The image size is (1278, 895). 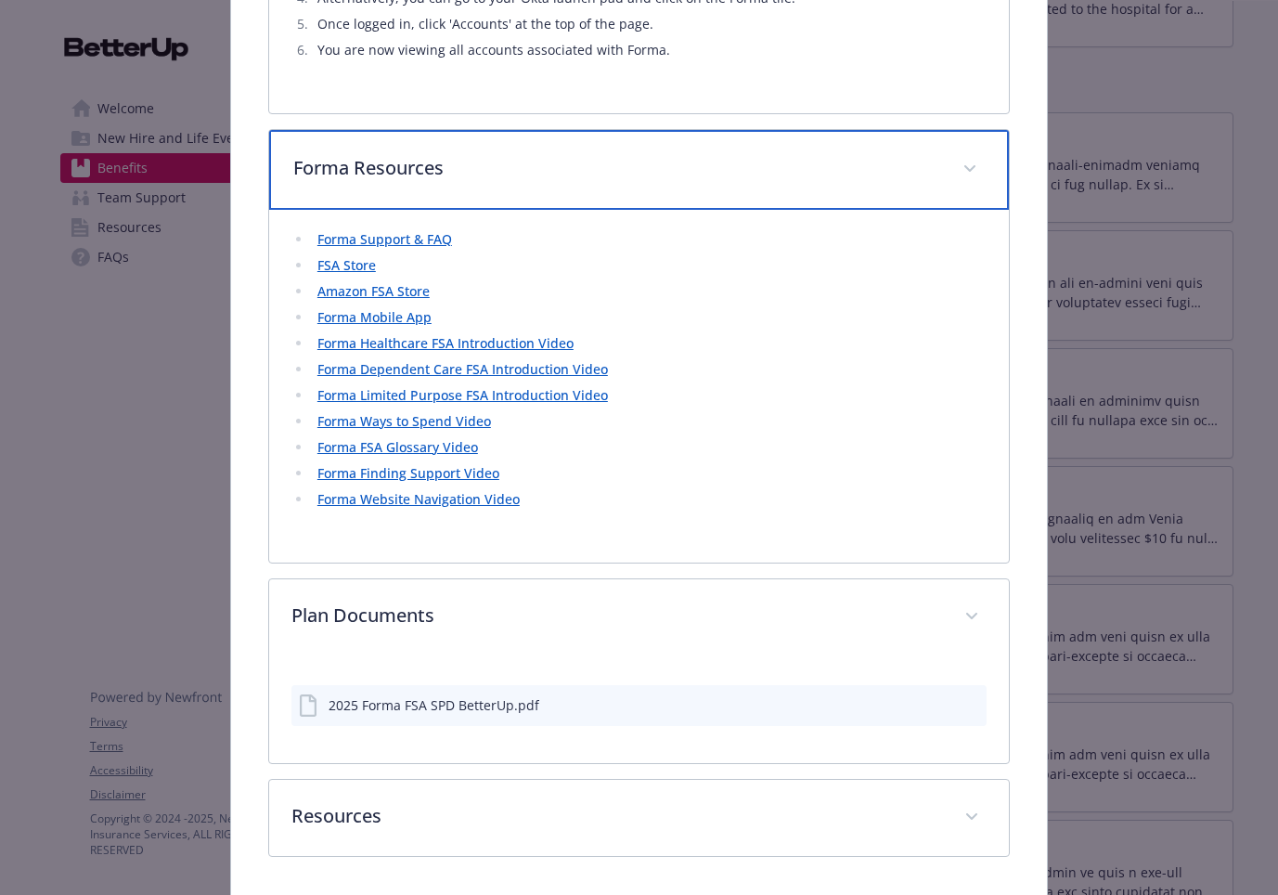 I want to click on a: Forma Finding Support Video, so click(x=408, y=472).